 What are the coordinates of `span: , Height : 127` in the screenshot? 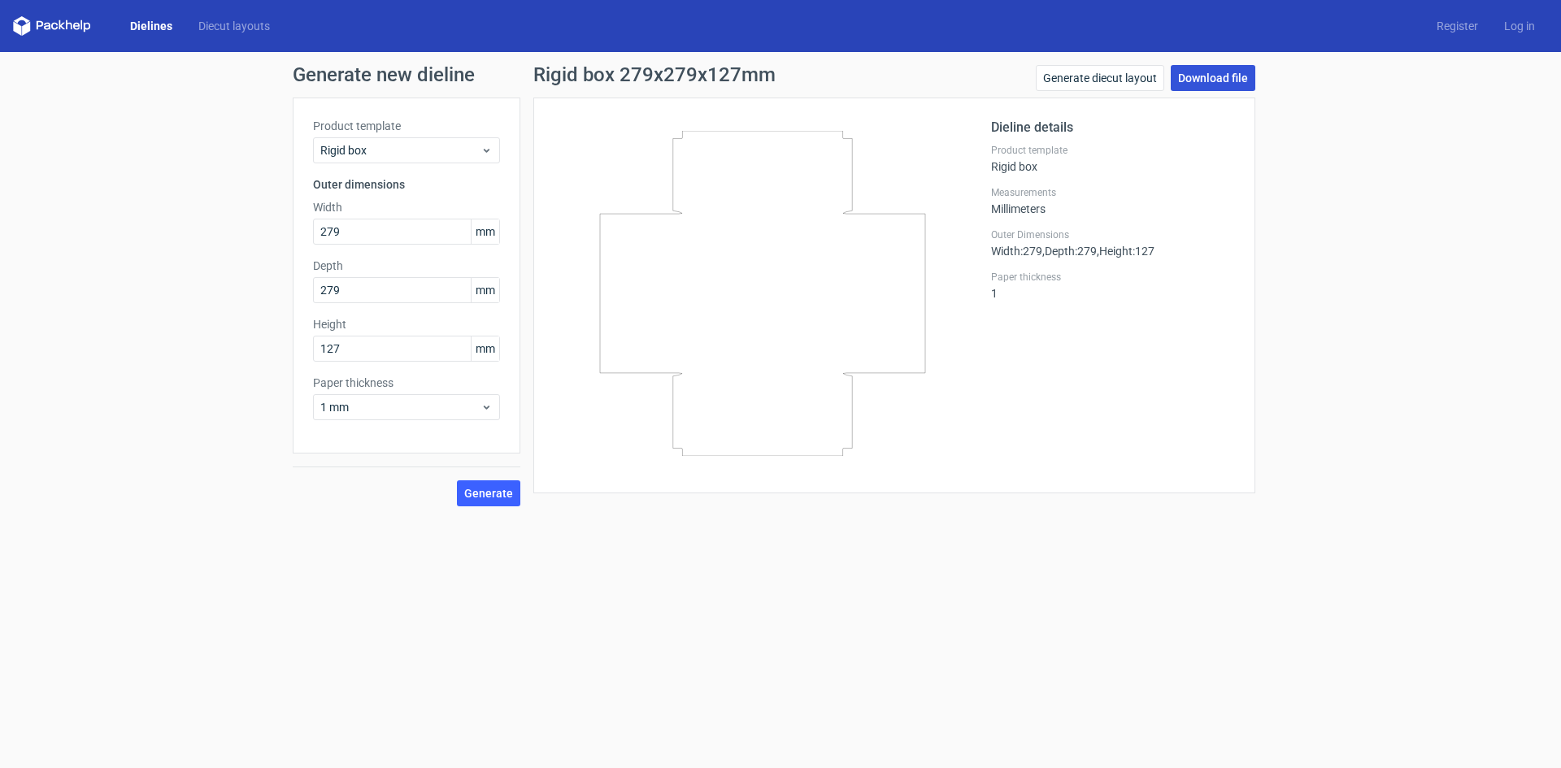 It's located at (1125, 251).